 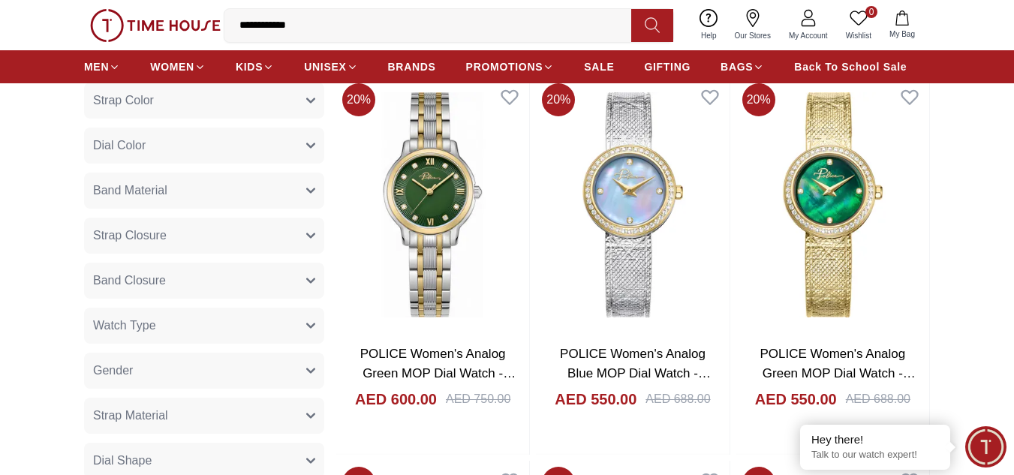 I want to click on button: Gender, so click(x=204, y=371).